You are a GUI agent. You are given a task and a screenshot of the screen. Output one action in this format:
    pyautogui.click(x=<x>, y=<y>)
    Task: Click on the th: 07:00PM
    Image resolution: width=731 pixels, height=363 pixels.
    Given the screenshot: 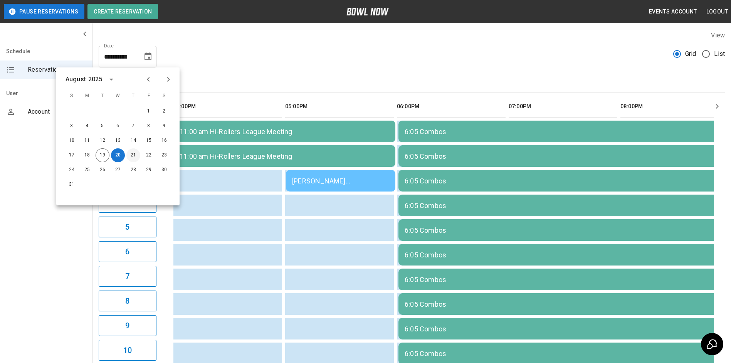 What is the action you would take?
    pyautogui.click(x=563, y=106)
    